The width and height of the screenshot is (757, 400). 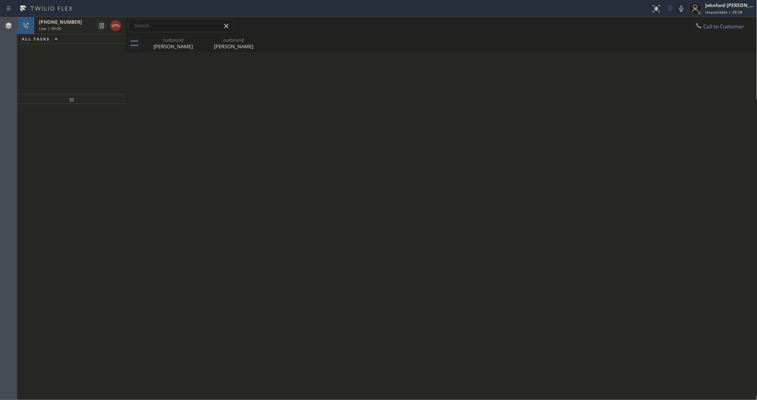 I want to click on button: Hold Customer, so click(x=102, y=26).